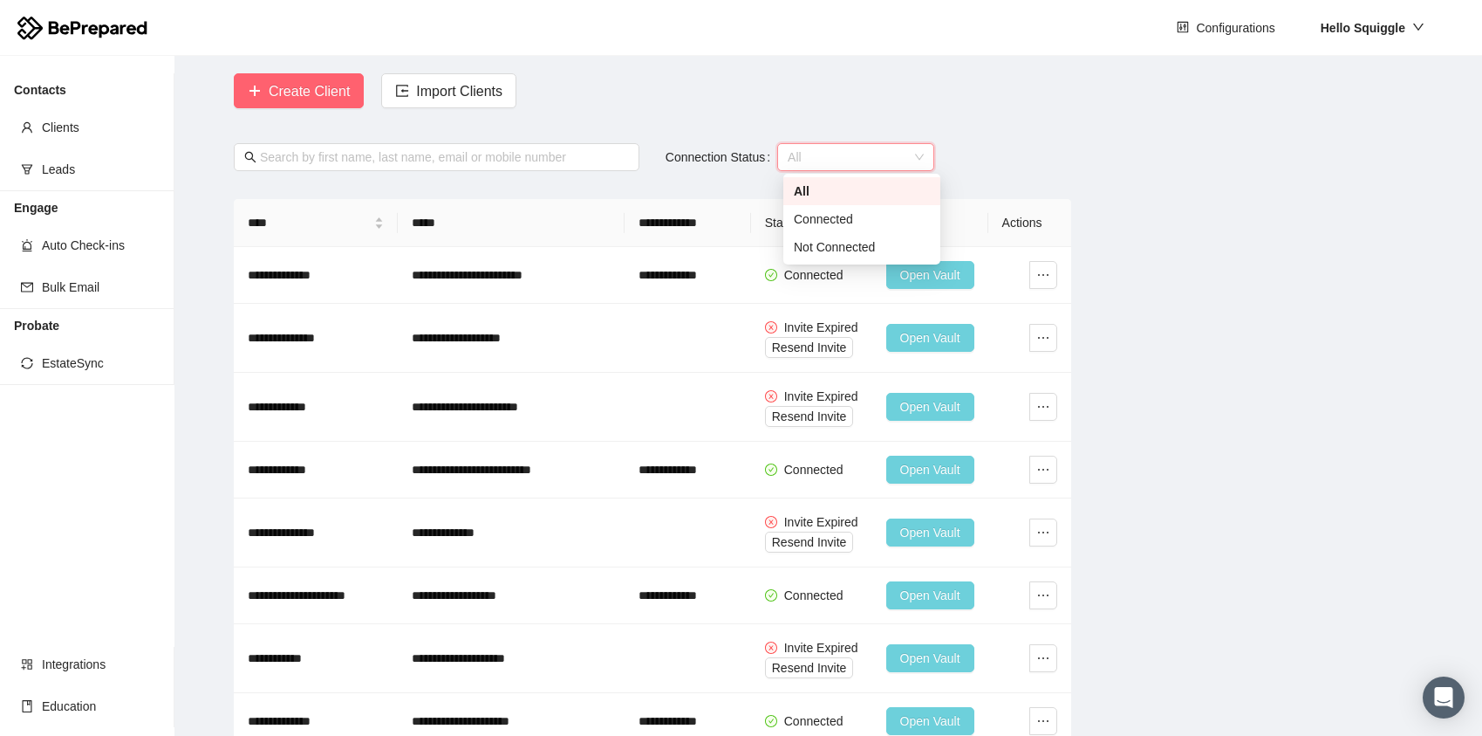 Image resolution: width=1482 pixels, height=736 pixels. Describe the element at coordinates (862, 247) in the screenshot. I see `div: Not Connected` at that location.